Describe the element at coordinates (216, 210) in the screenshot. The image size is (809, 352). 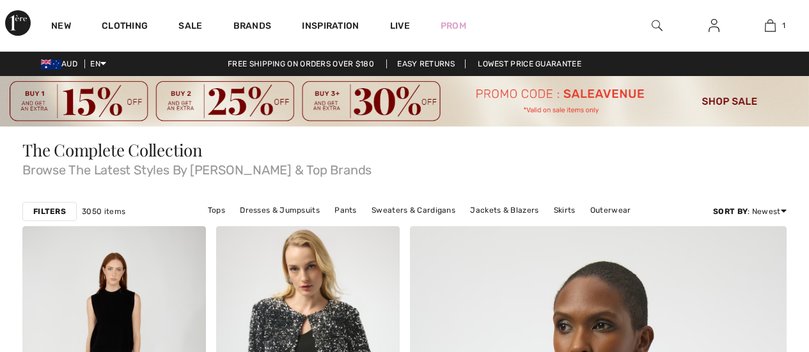
I see `a: Tops` at that location.